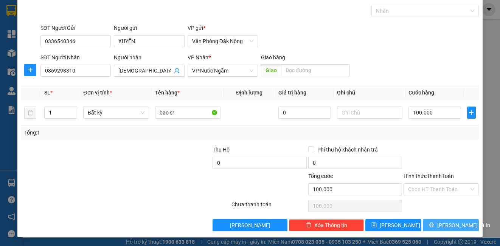  I want to click on span: Văn Phòng Đăk Nông, so click(223, 41).